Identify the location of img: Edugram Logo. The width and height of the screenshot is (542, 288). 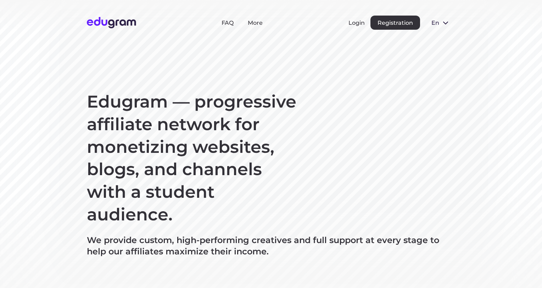
(111, 23).